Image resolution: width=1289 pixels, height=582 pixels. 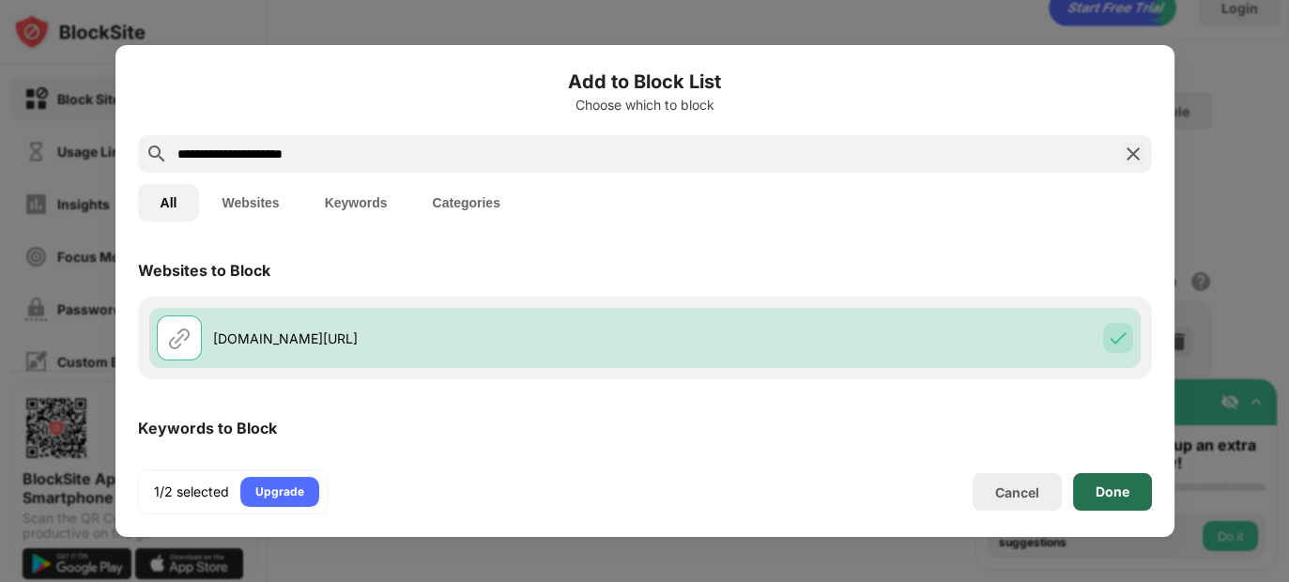 What do you see at coordinates (645, 105) in the screenshot?
I see `div: Choose which to block` at bounding box center [645, 105].